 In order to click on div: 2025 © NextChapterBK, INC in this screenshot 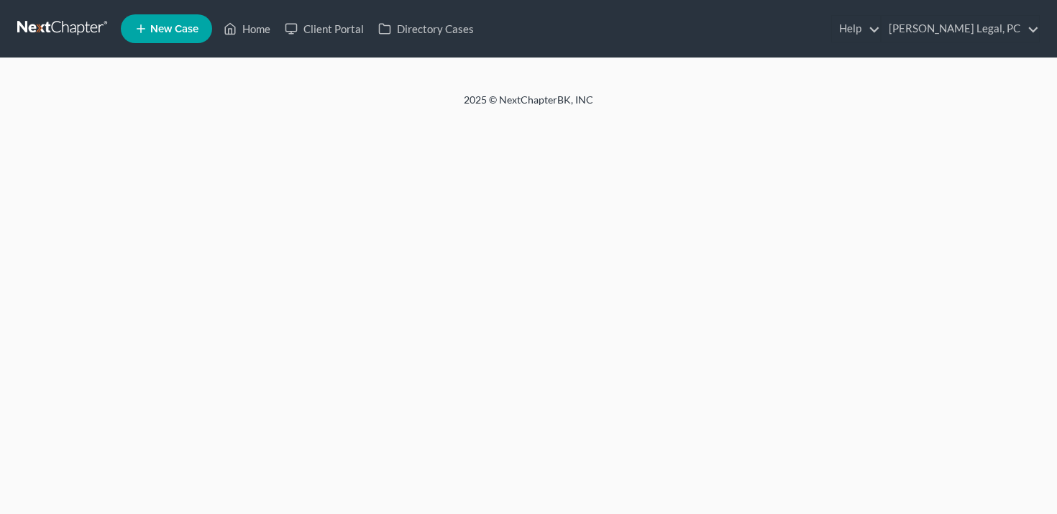, I will do `click(528, 106)`.